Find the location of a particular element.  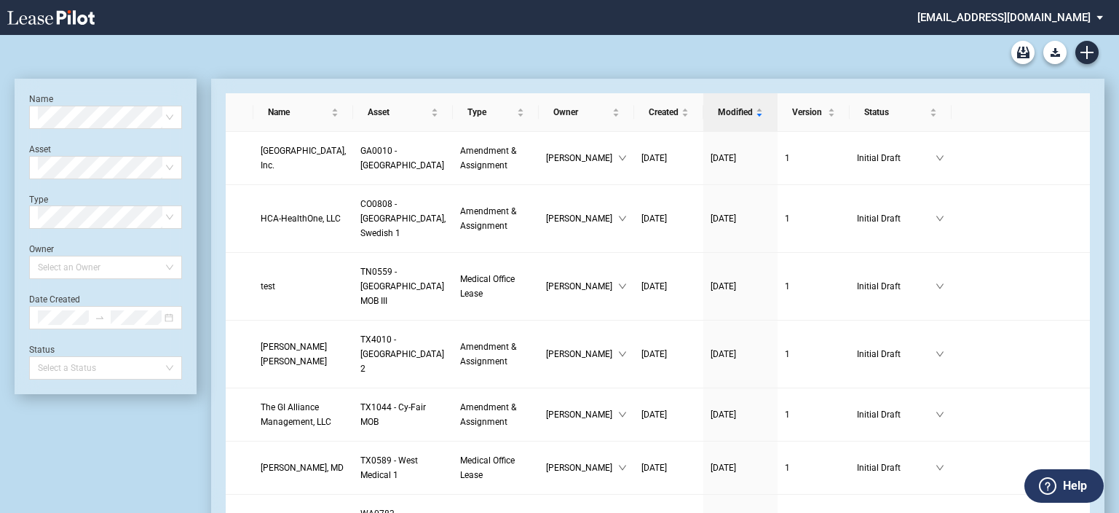

label: Owner is located at coordinates (41, 249).